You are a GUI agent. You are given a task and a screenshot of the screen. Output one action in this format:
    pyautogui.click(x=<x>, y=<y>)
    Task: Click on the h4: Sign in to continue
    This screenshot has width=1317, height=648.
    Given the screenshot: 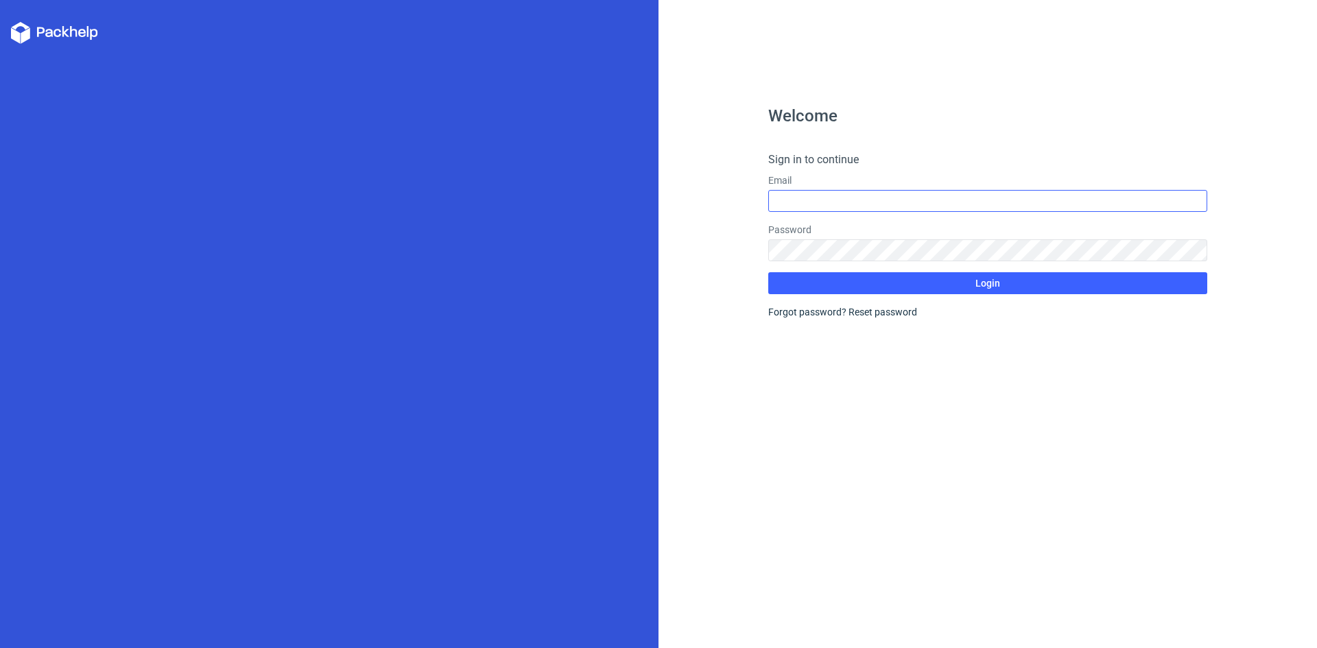 What is the action you would take?
    pyautogui.click(x=988, y=160)
    